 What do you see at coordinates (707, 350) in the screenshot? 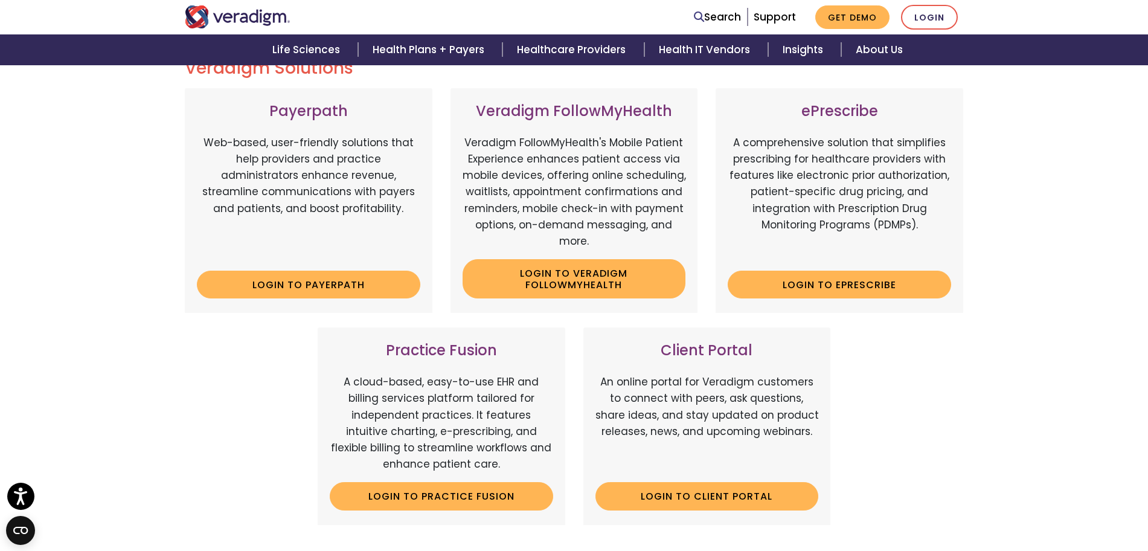
I see `h3: Client Portal` at bounding box center [707, 350].